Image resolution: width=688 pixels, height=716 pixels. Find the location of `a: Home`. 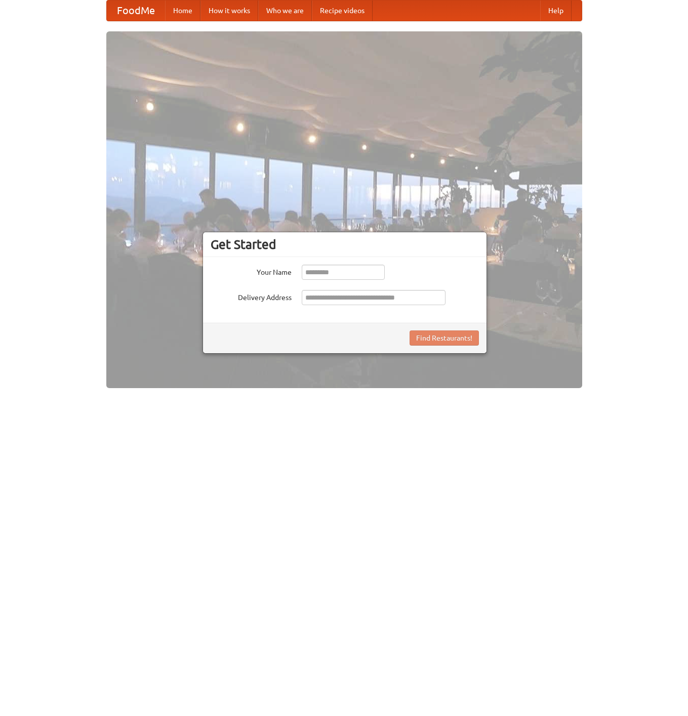

a: Home is located at coordinates (183, 11).